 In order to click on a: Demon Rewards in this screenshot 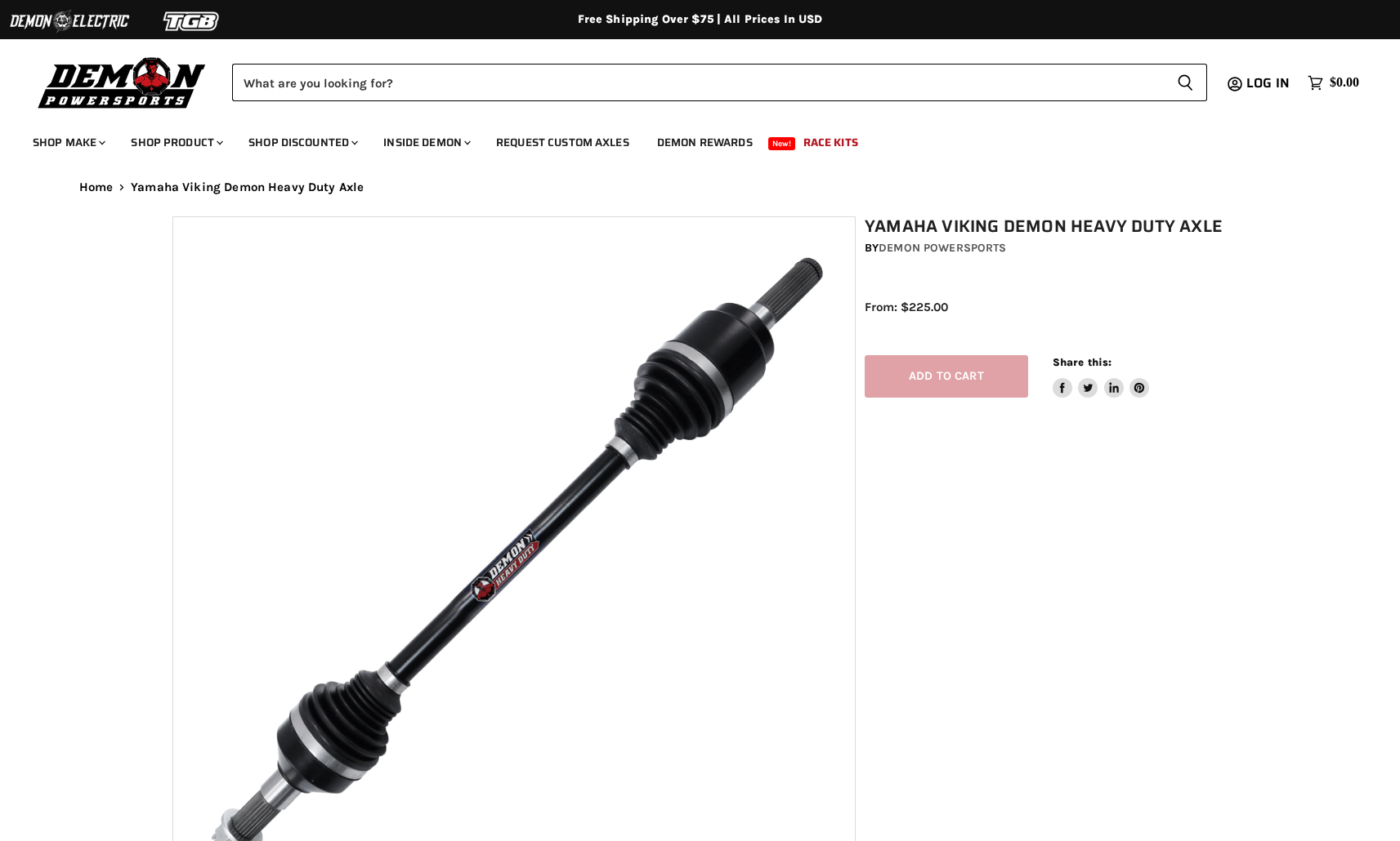, I will do `click(705, 142)`.